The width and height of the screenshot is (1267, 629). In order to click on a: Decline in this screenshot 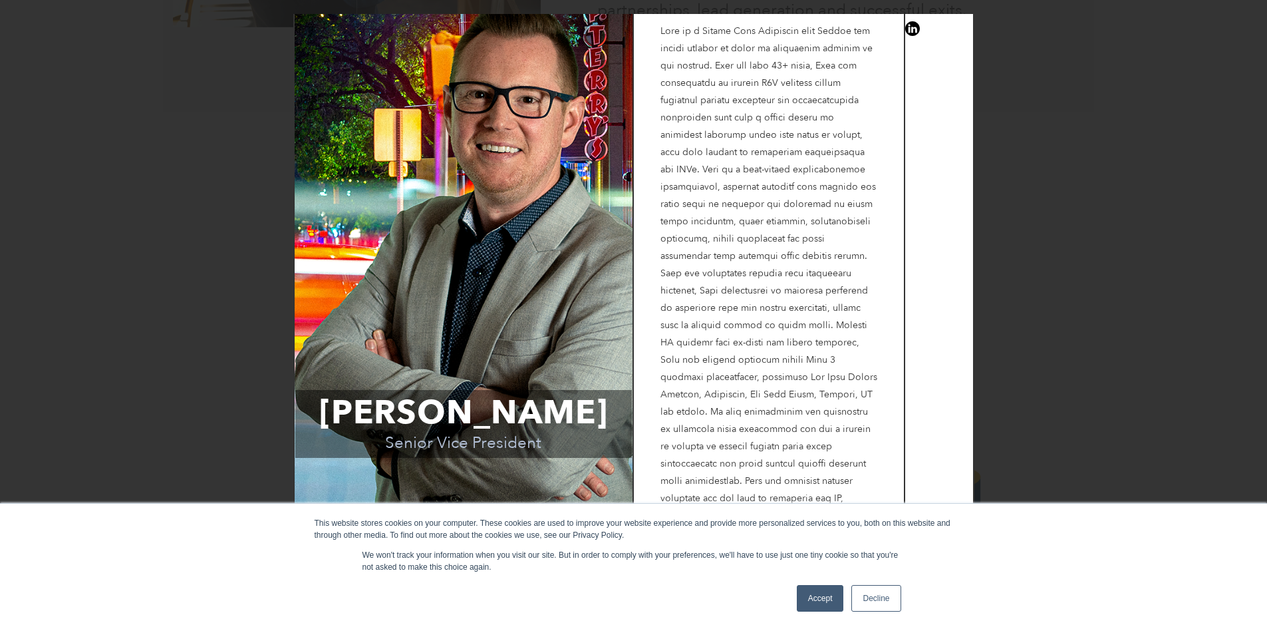, I will do `click(876, 598)`.